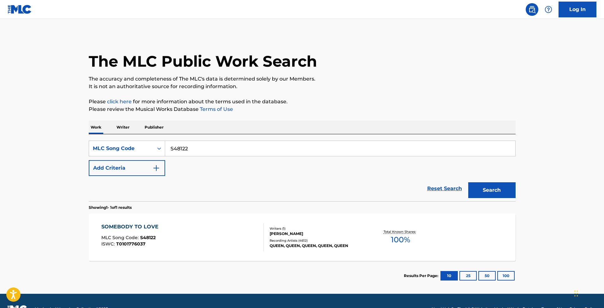  I want to click on div: QUEEN, QUEEN, QUEEN, QUEEN, QUEEN, so click(317, 246).